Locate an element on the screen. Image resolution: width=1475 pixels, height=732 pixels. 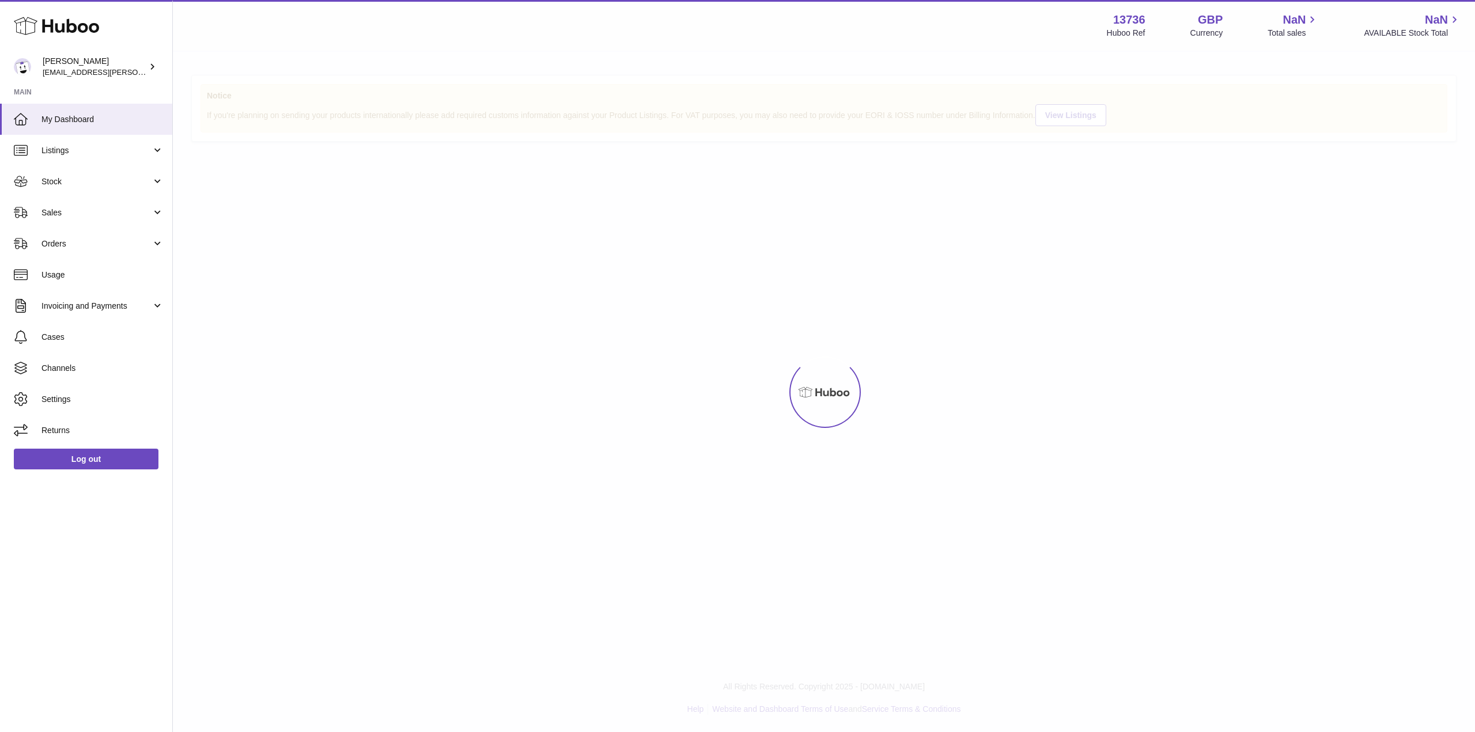
span: Sales is located at coordinates (96, 213).